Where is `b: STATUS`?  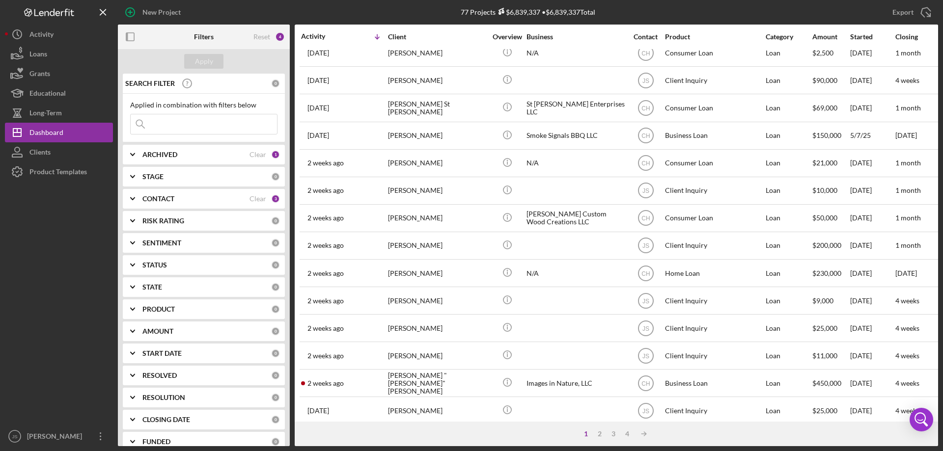
b: STATUS is located at coordinates (155, 265).